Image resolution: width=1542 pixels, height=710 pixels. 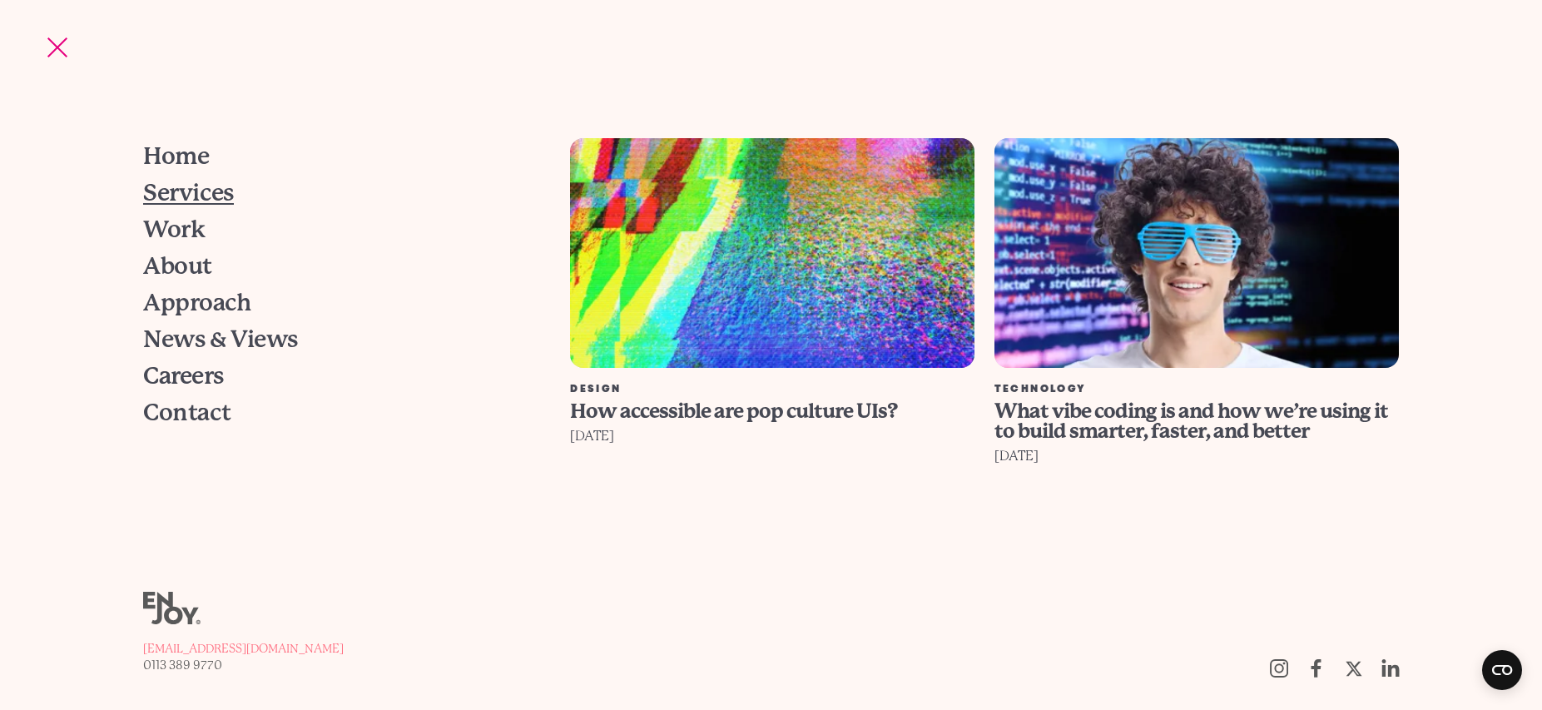 I want to click on span: News & Views, so click(x=220, y=340).